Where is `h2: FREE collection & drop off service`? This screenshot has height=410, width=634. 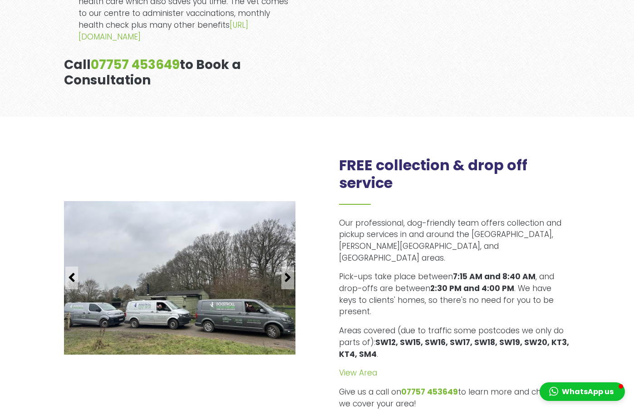 h2: FREE collection & drop off service is located at coordinates (455, 181).